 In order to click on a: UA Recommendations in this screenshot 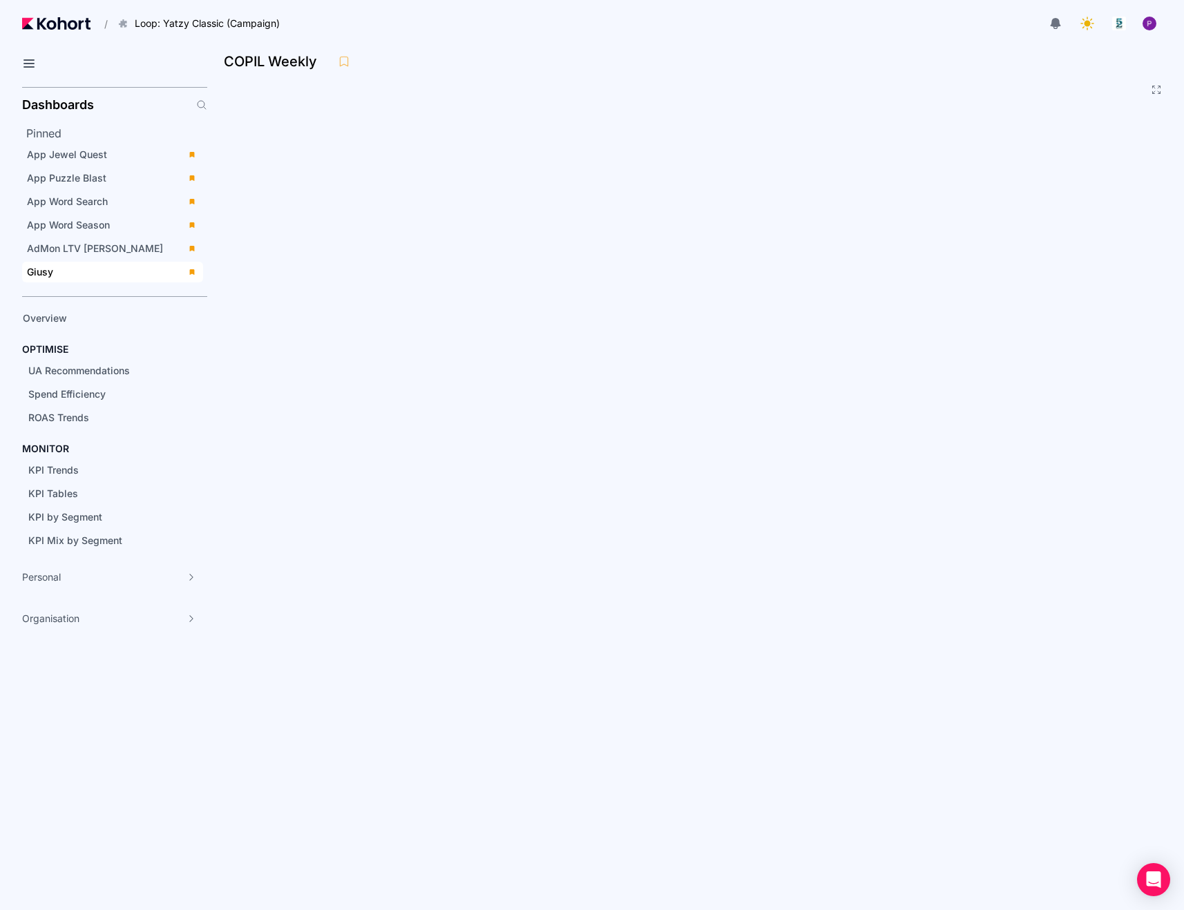, I will do `click(104, 371)`.